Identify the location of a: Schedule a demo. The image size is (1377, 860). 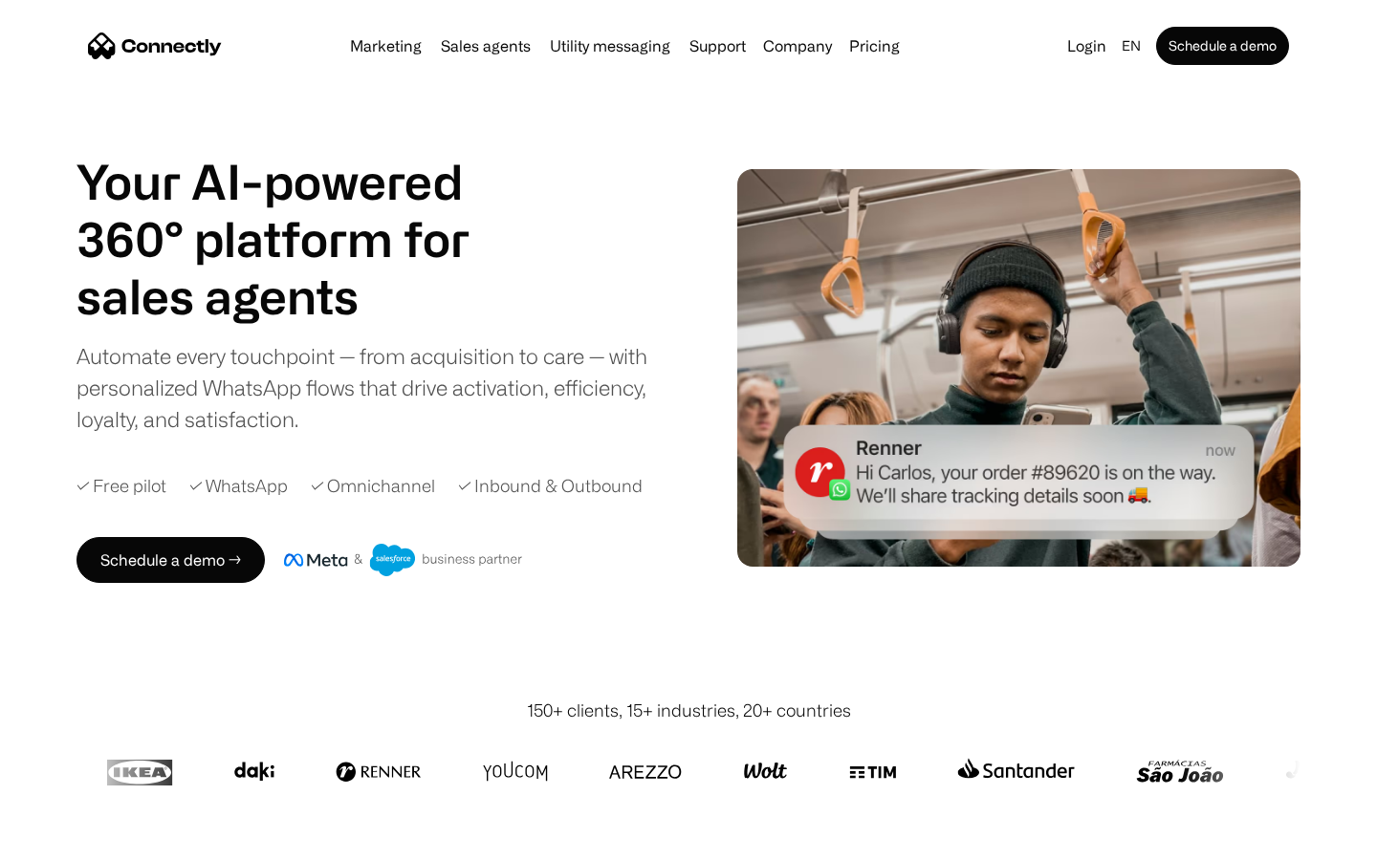
(1222, 46).